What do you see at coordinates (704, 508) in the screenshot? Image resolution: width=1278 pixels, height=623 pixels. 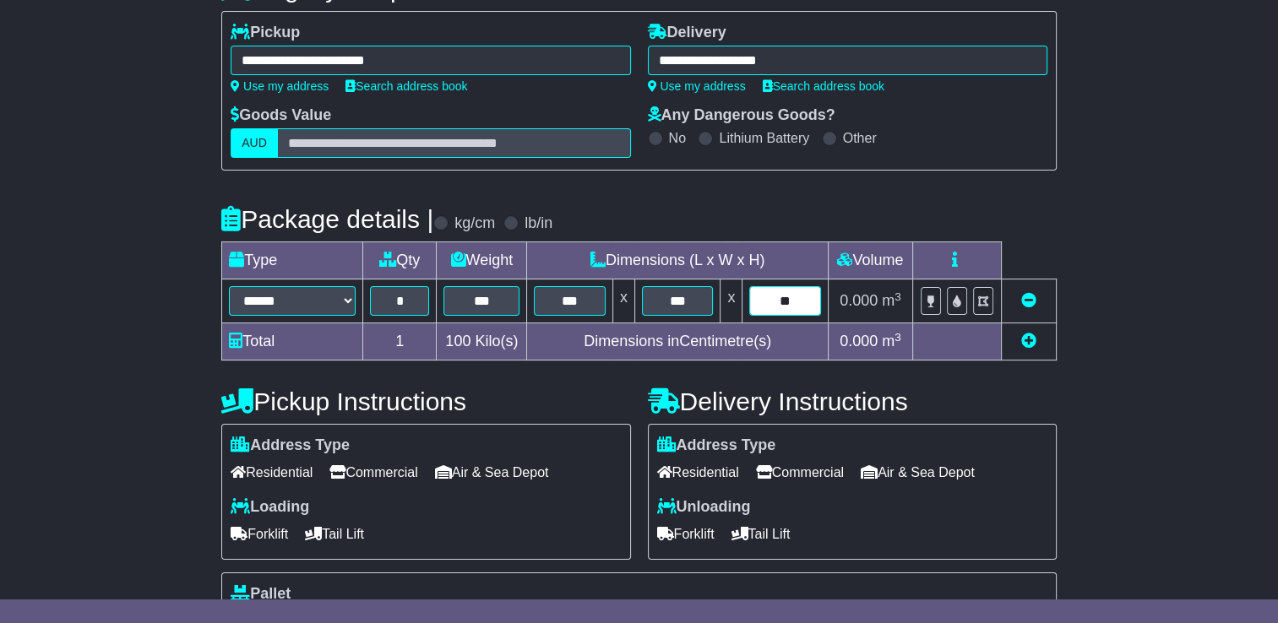 I see `label: Unloading` at bounding box center [704, 508].